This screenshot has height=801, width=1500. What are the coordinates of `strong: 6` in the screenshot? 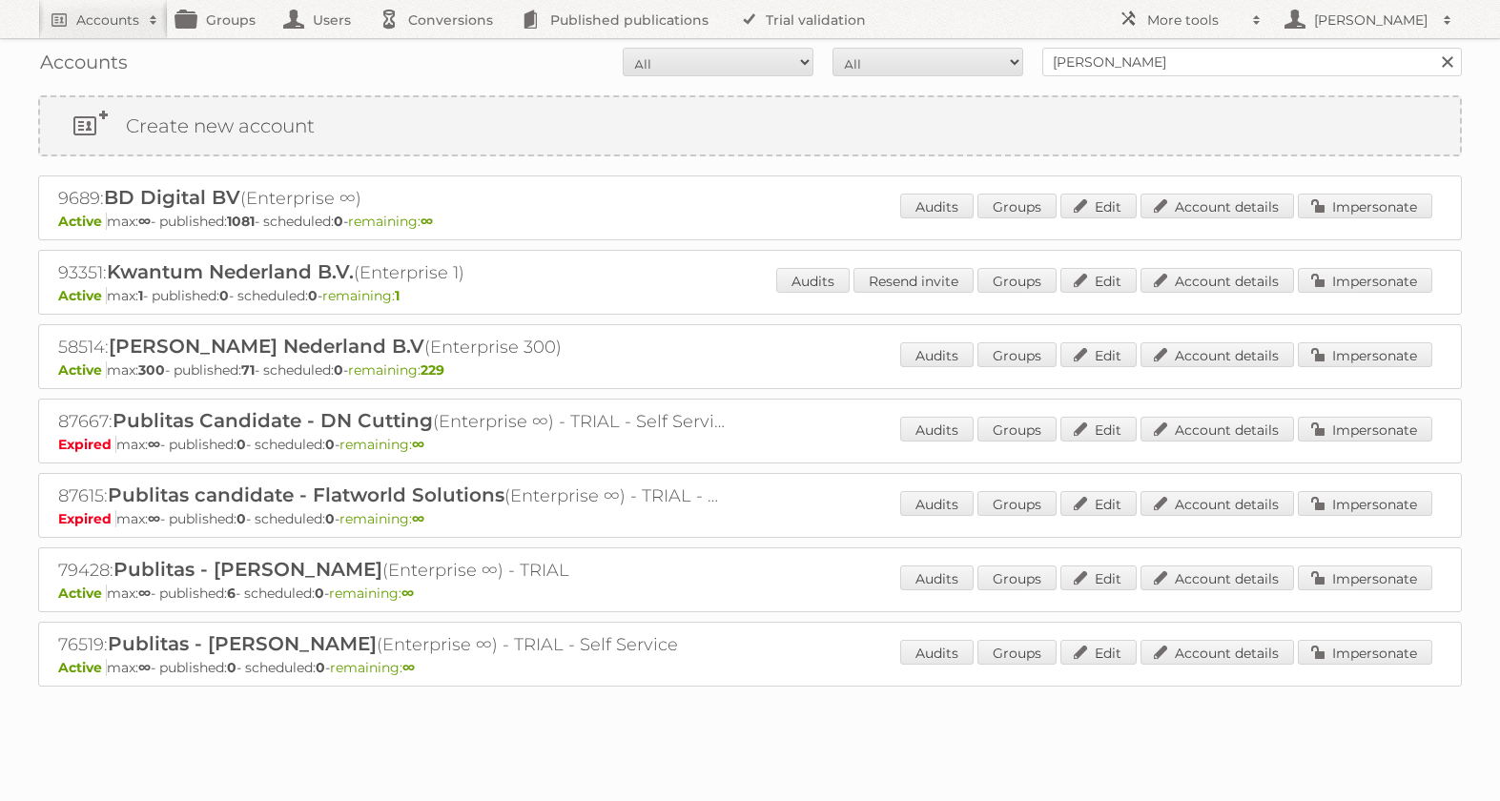 It's located at (231, 593).